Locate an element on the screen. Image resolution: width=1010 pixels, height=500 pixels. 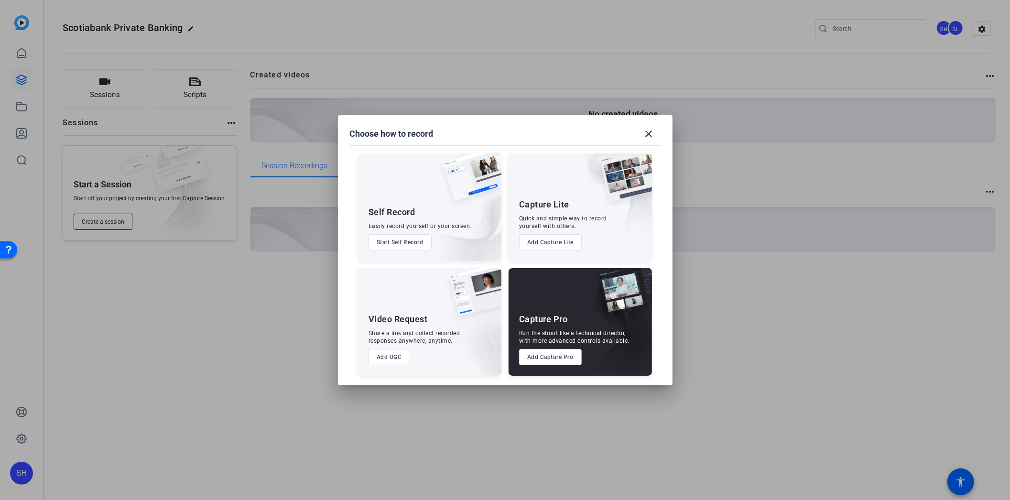
h1: Choose how to record is located at coordinates (392, 134).